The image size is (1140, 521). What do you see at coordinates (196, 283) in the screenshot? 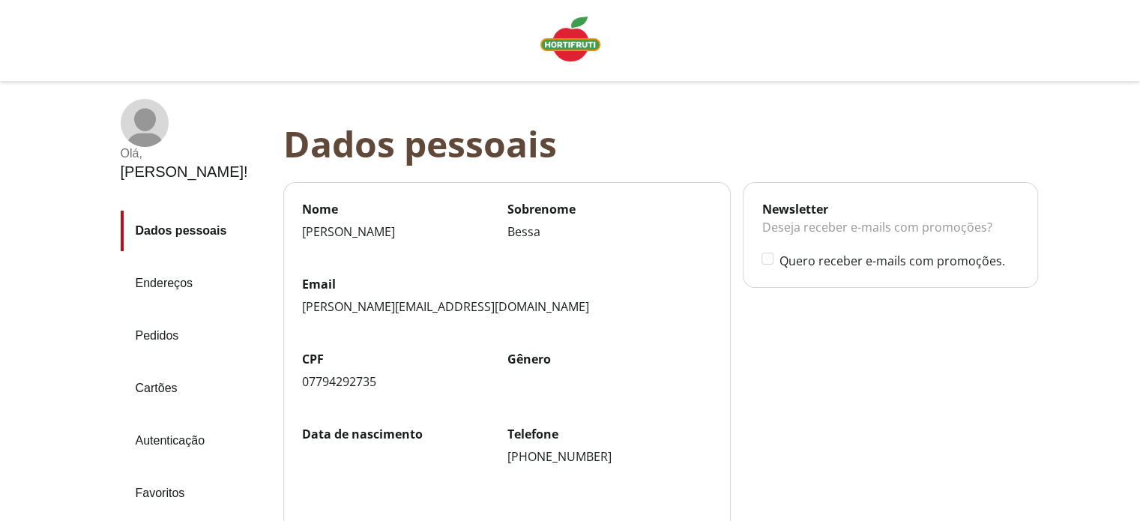
I see `a: Endereços` at bounding box center [196, 283].